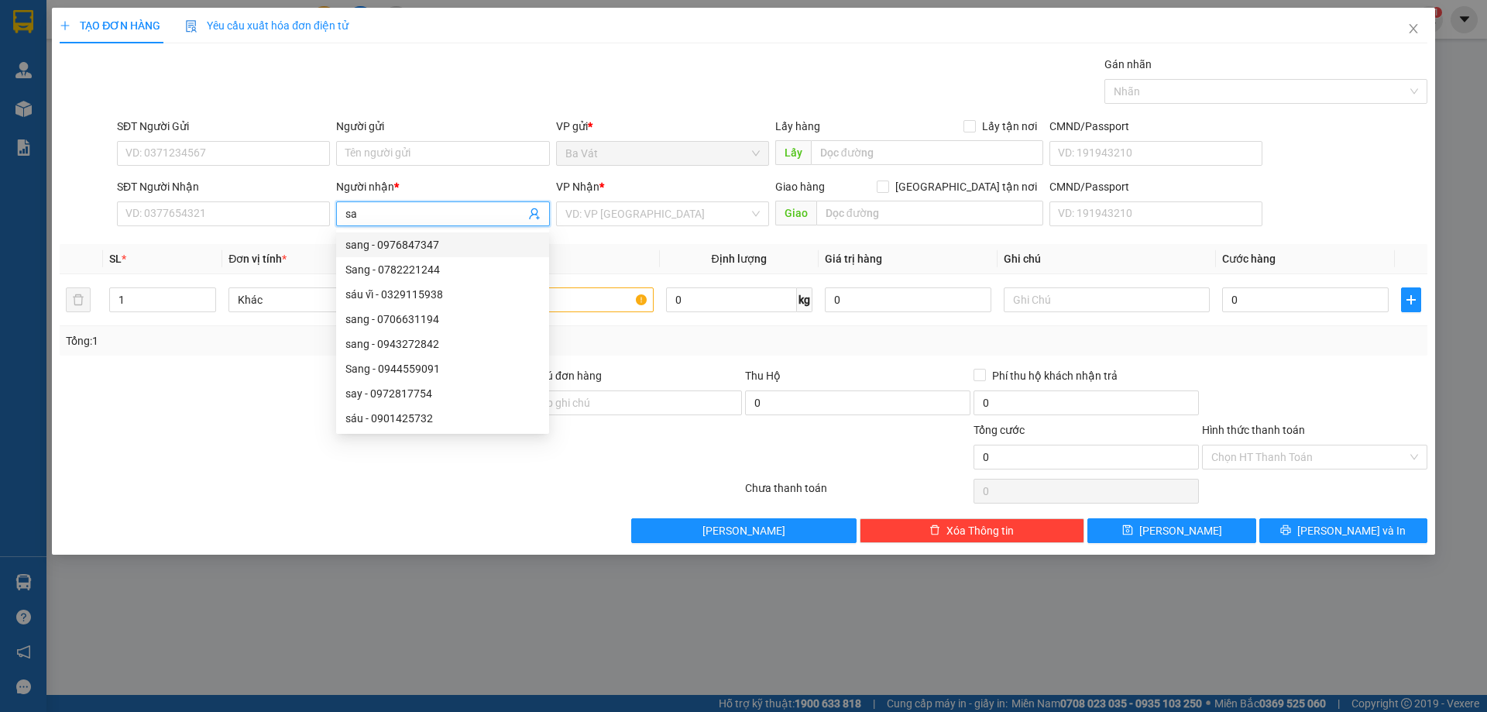  I want to click on div: SĐT Người Nhận, so click(223, 187).